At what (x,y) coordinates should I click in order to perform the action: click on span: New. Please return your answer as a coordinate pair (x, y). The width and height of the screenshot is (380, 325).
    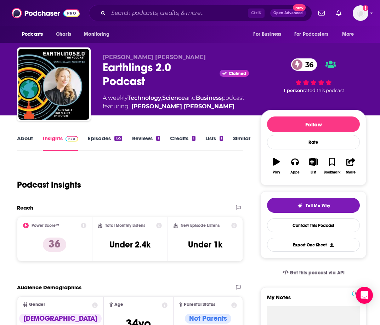
    Looking at the image, I should click on (299, 7).